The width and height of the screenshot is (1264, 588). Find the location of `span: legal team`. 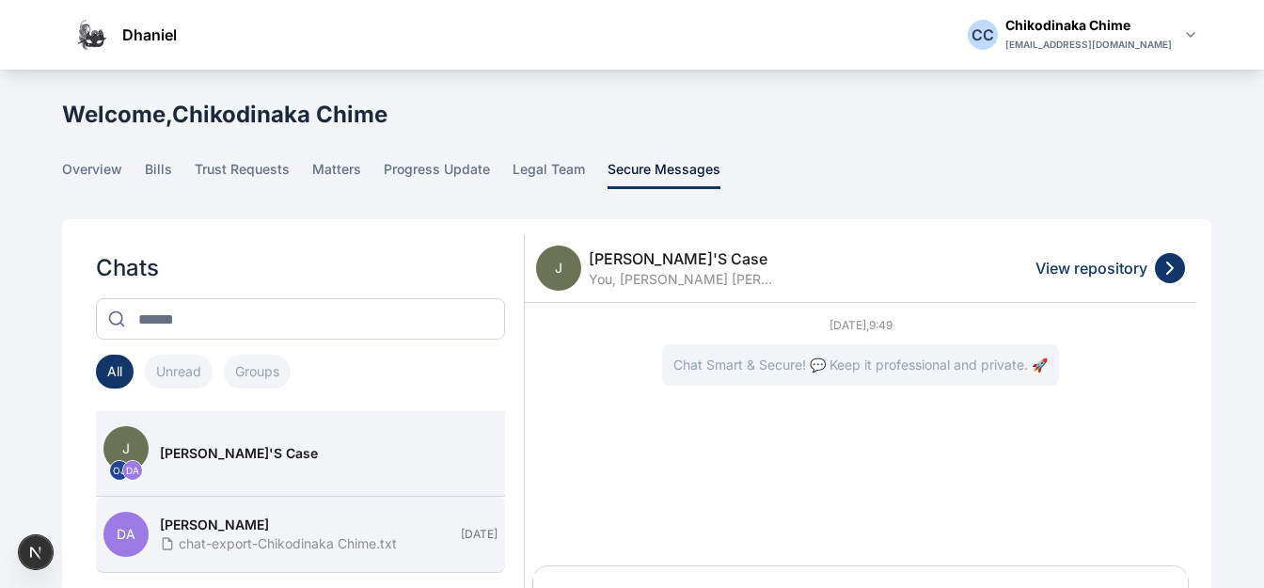

span: legal team is located at coordinates (548, 174).